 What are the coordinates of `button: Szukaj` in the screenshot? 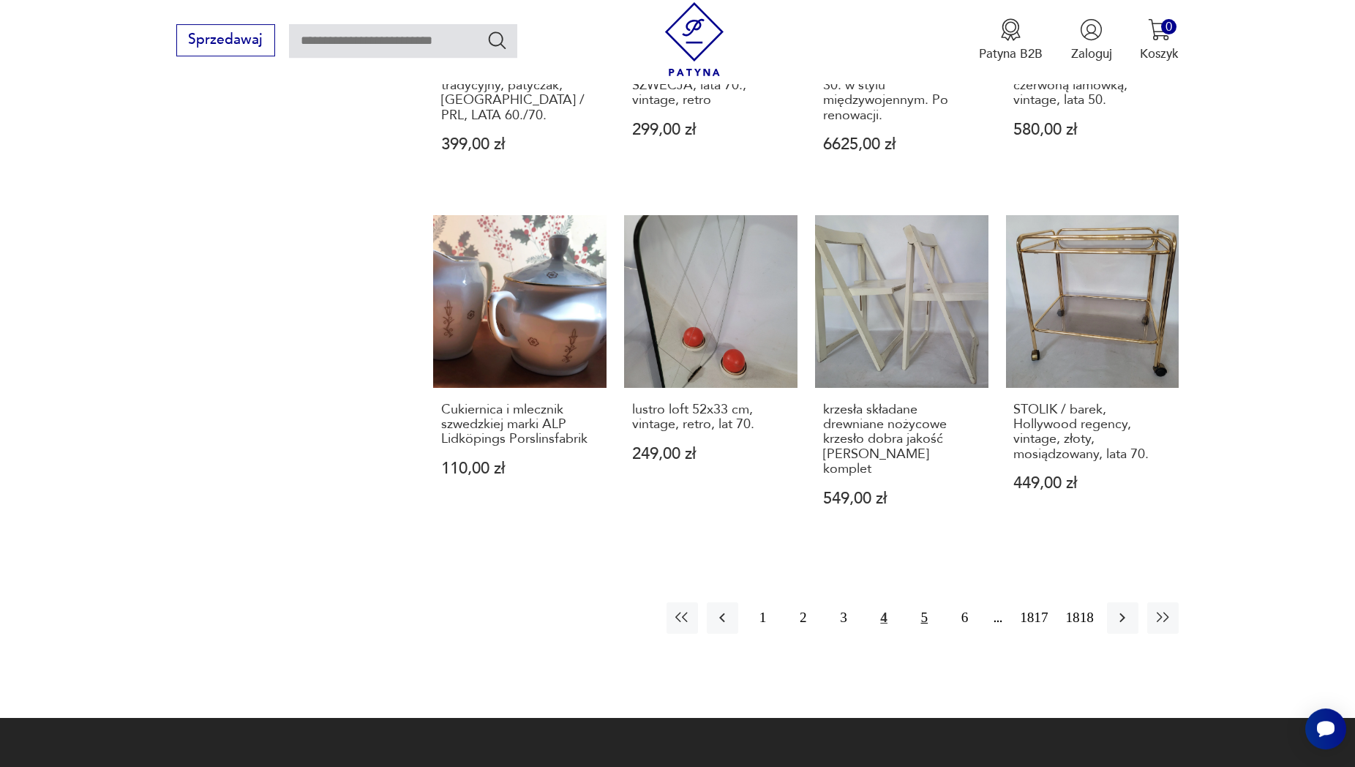 It's located at (497, 40).